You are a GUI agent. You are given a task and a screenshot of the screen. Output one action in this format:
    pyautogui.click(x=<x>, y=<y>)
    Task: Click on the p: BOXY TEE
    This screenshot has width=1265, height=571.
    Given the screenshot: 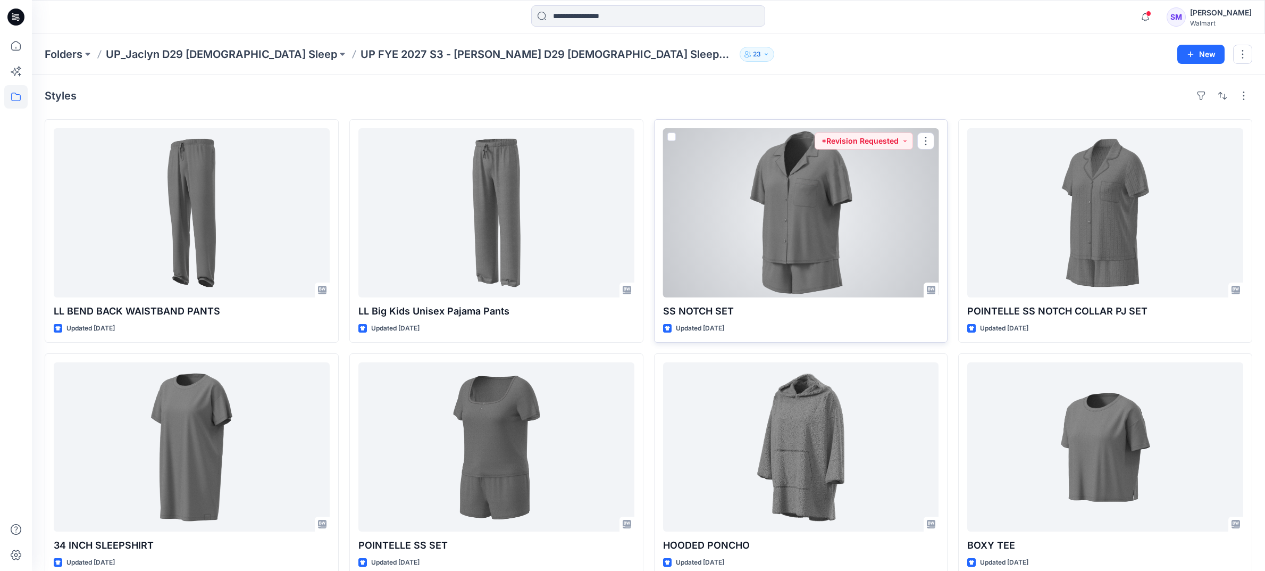 What is the action you would take?
    pyautogui.click(x=1105, y=545)
    